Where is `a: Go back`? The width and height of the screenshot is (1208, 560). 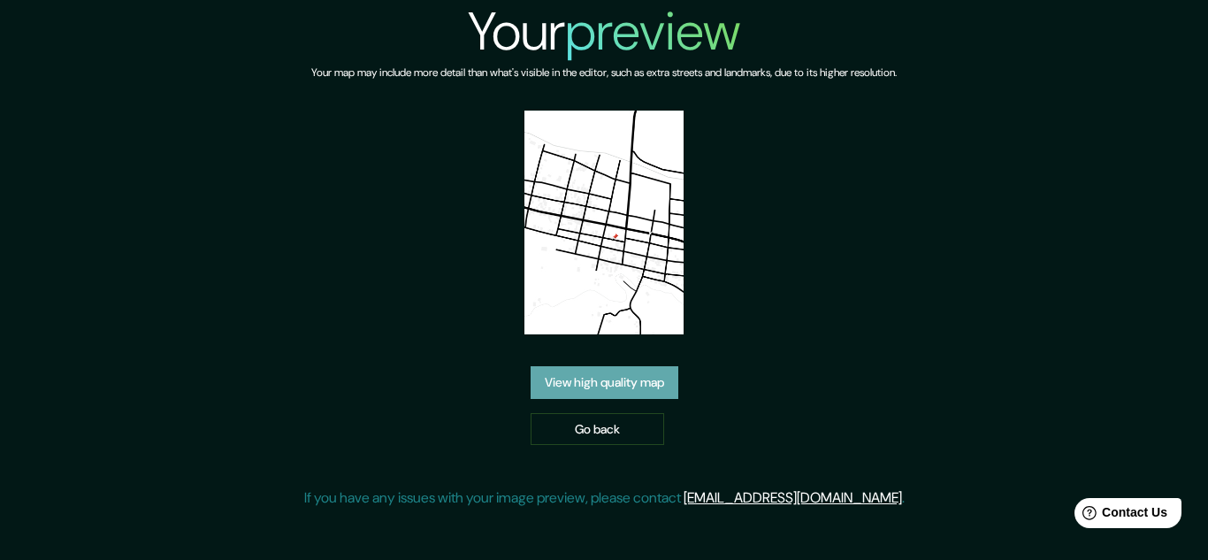
a: Go back is located at coordinates (597, 429).